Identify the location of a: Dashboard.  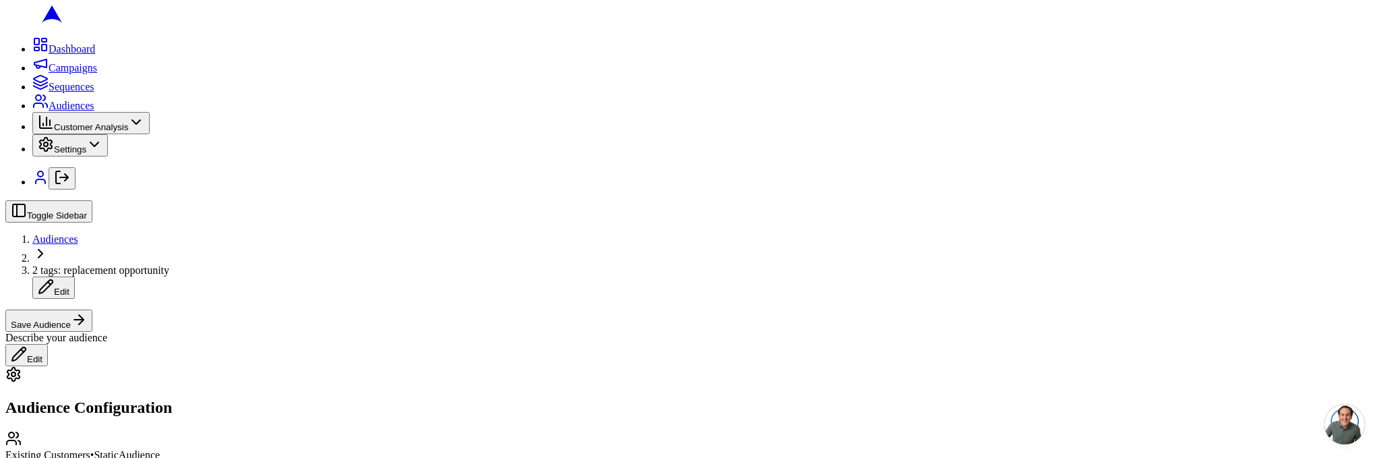
(63, 49).